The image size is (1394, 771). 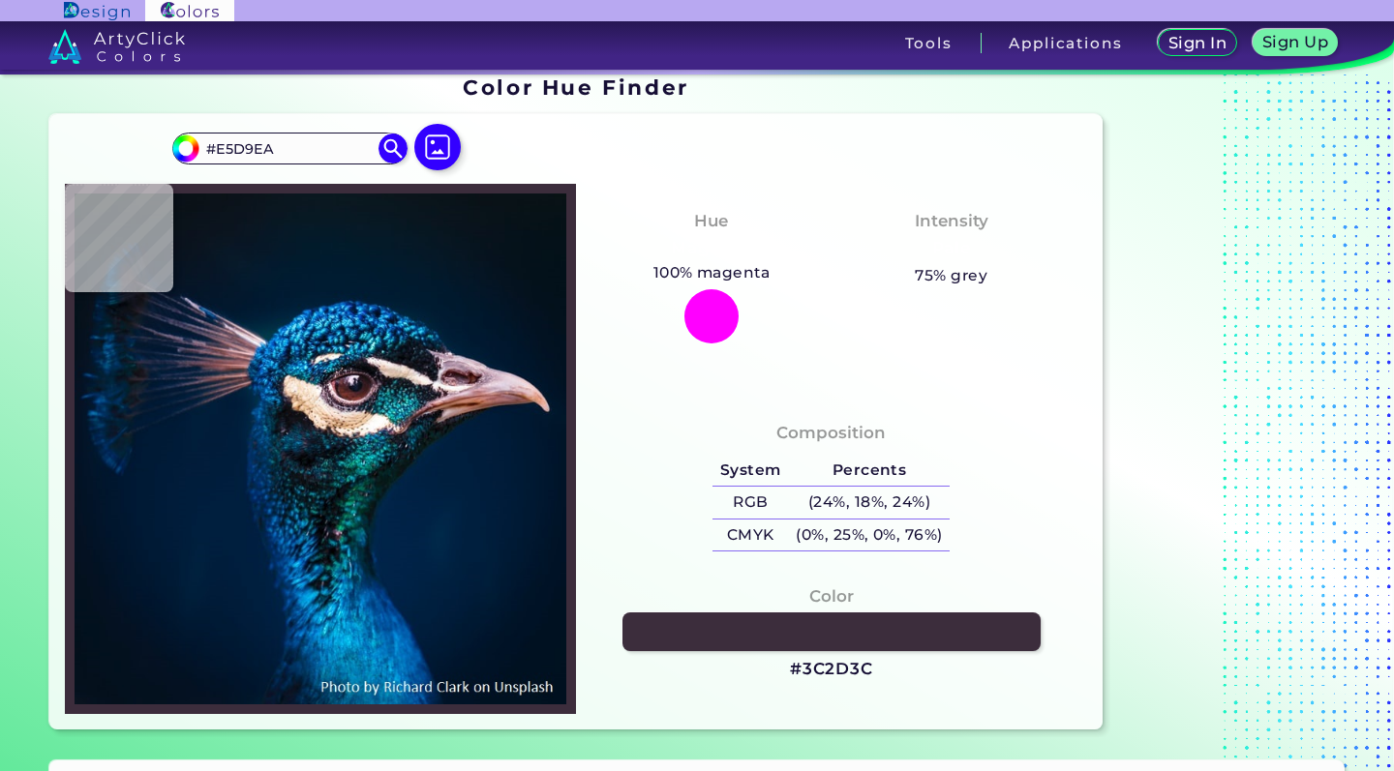 What do you see at coordinates (711, 249) in the screenshot?
I see `h3: Magenta` at bounding box center [711, 249].